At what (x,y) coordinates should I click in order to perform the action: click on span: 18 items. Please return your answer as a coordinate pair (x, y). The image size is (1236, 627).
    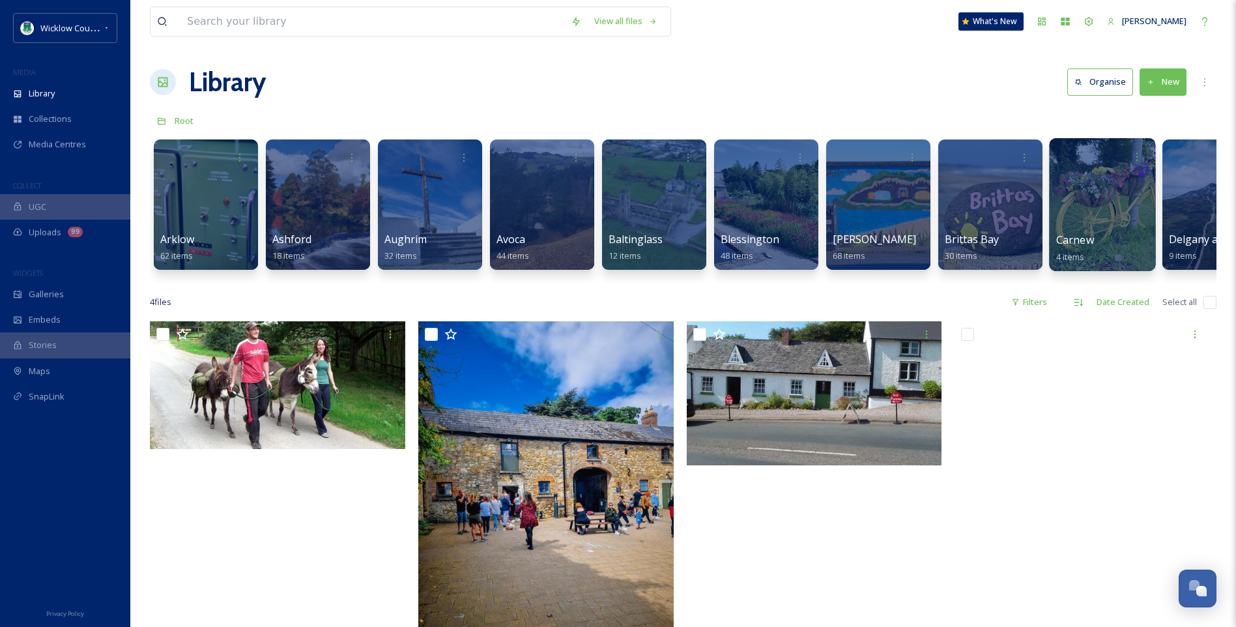
    Looking at the image, I should click on (289, 255).